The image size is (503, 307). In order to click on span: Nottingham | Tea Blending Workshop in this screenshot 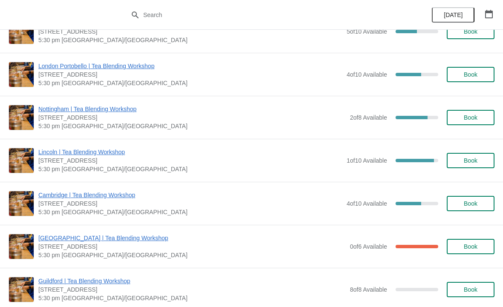, I will do `click(192, 109)`.